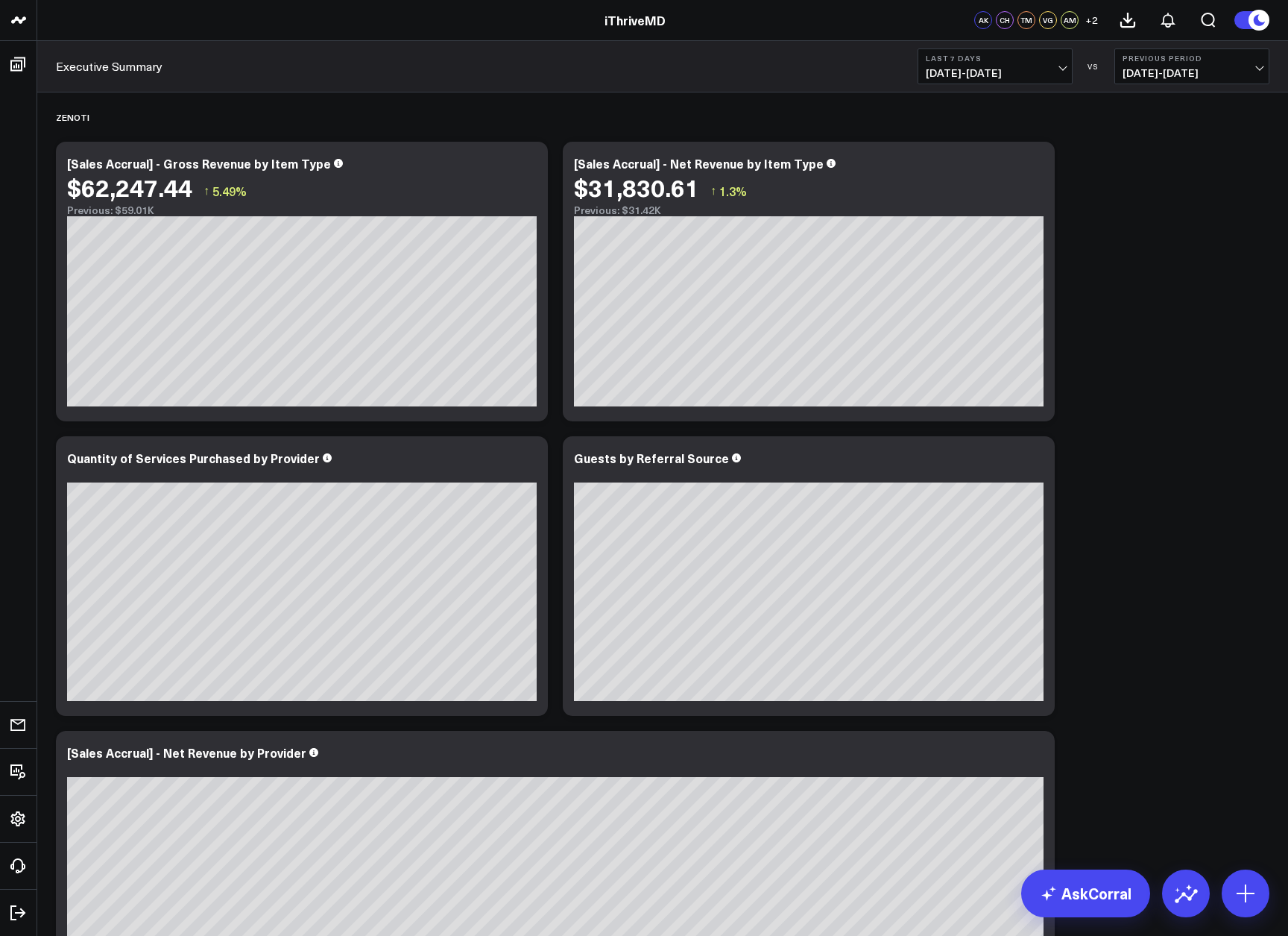 The width and height of the screenshot is (1288, 936). Describe the element at coordinates (1086, 893) in the screenshot. I see `a: AskCorral` at that location.